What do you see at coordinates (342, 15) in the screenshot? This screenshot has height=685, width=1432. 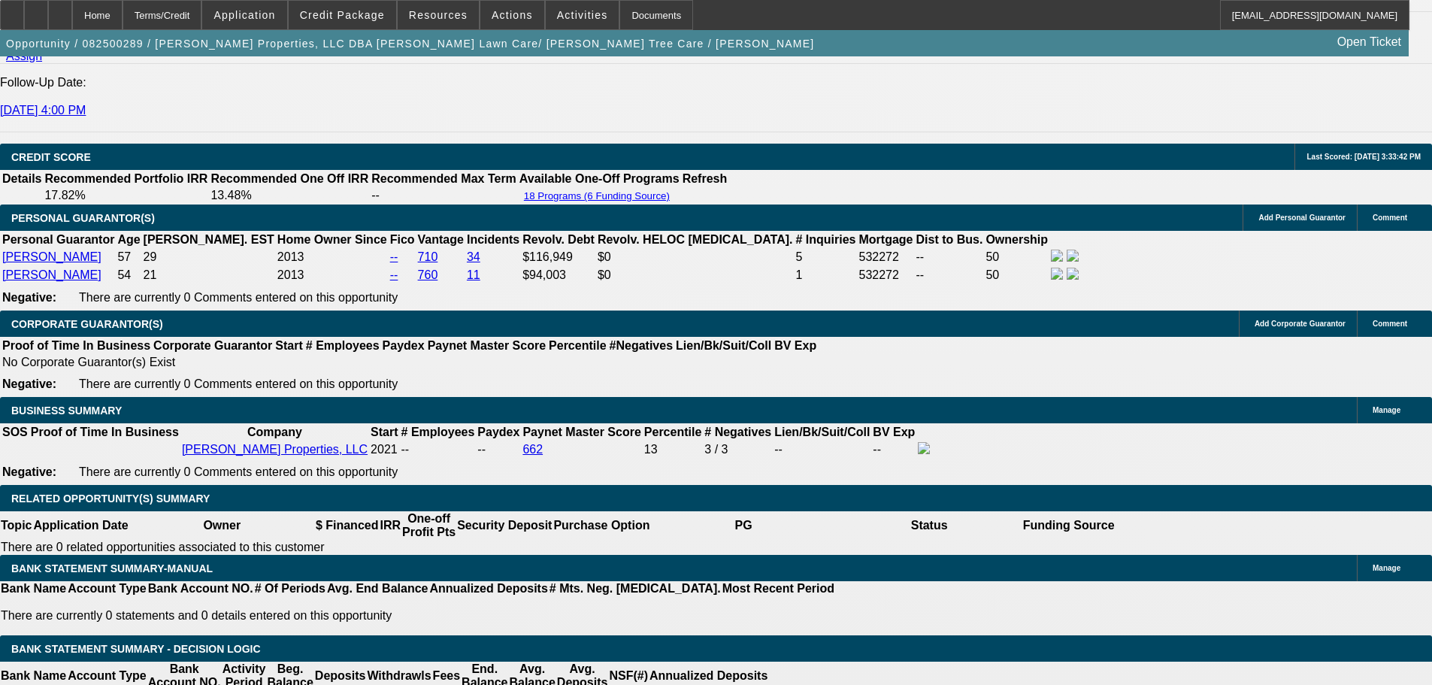 I see `span: Credit Package` at bounding box center [342, 15].